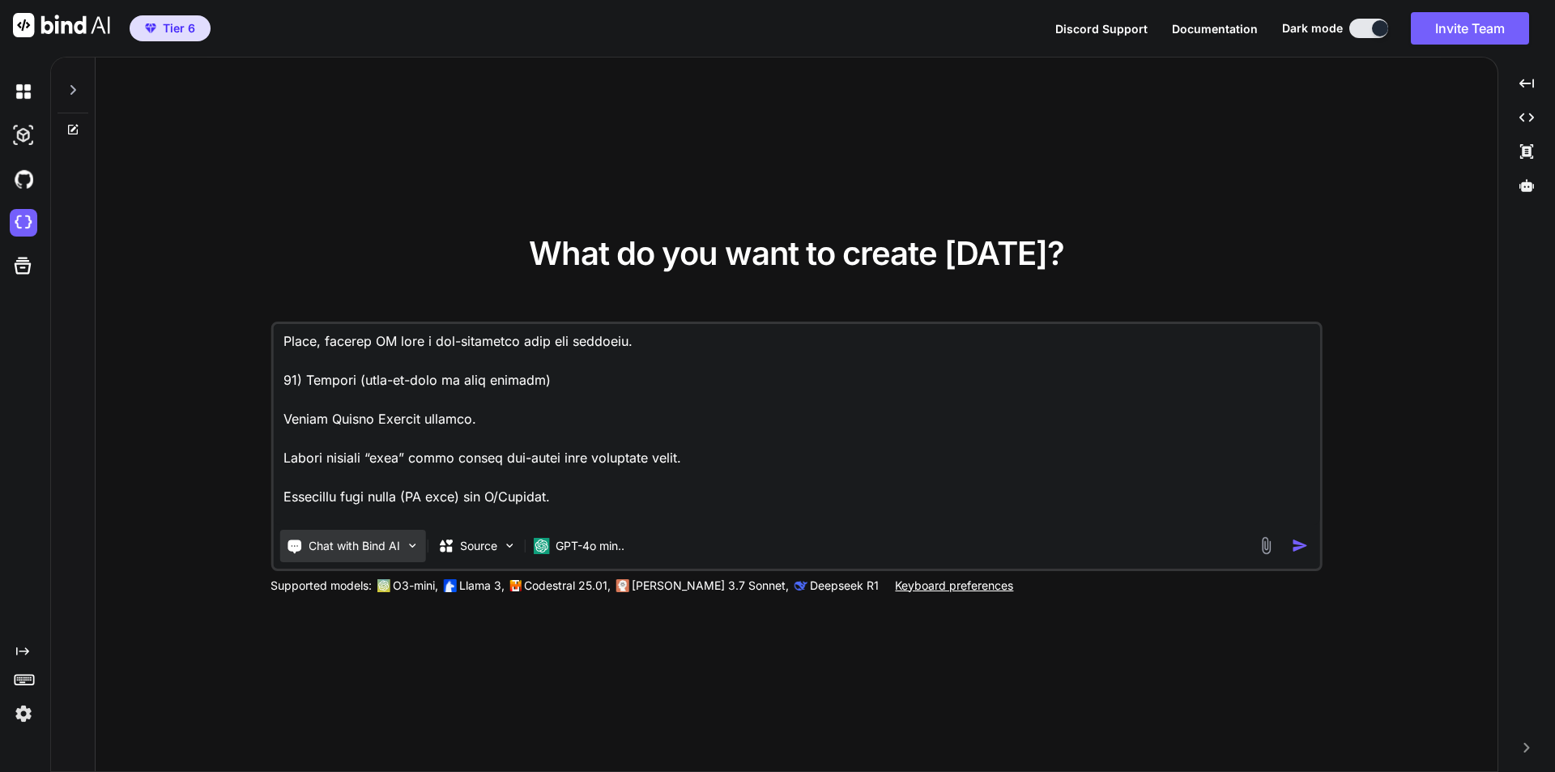  What do you see at coordinates (411, 545) in the screenshot?
I see `img: Pick Tools` at bounding box center [411, 545].